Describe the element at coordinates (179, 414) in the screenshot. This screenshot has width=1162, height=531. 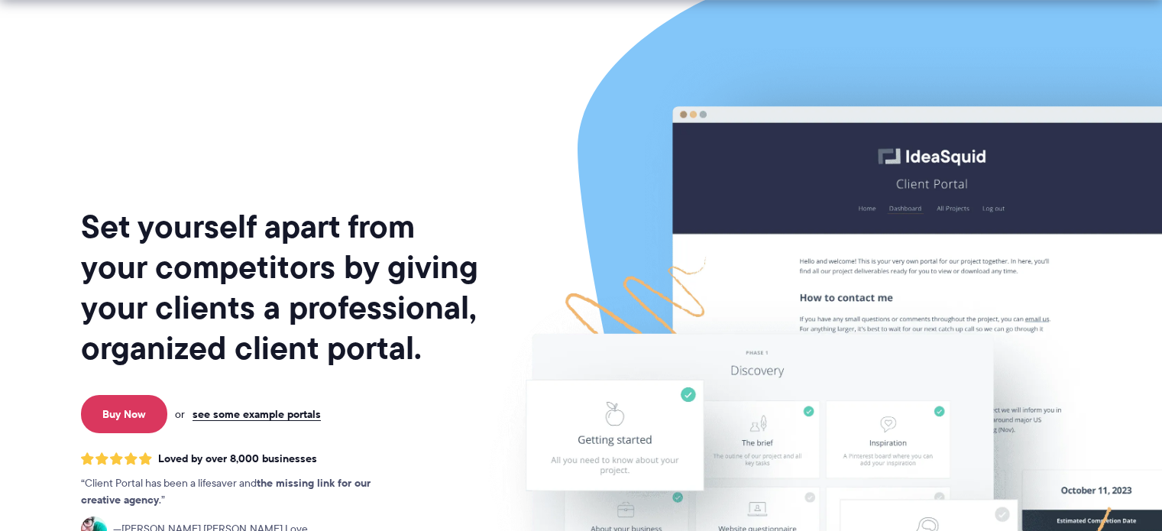
I see `span: or` at that location.